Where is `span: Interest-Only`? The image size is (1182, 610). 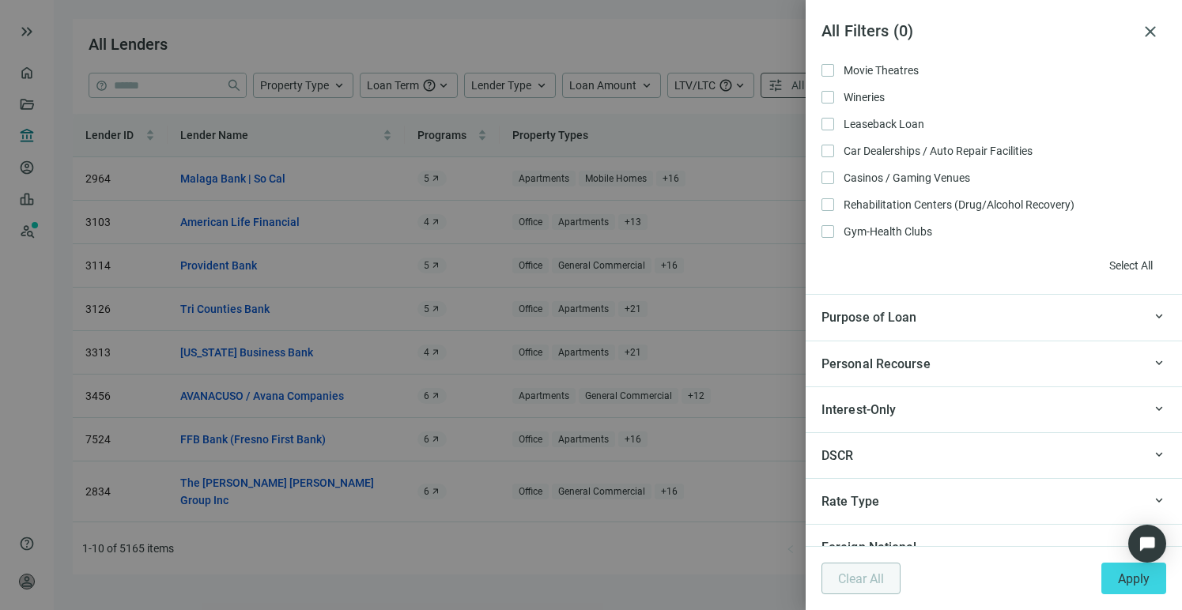
span: Interest-Only is located at coordinates (859, 410).